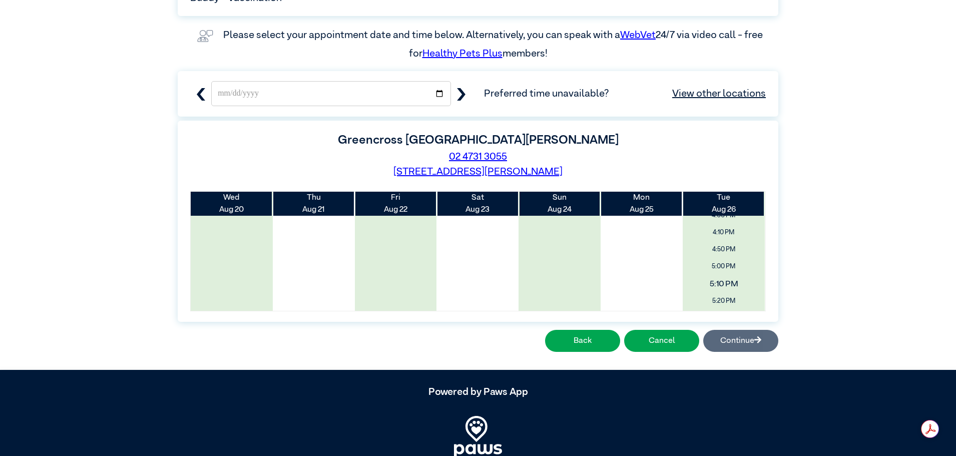  I want to click on a: View other locations, so click(719, 94).